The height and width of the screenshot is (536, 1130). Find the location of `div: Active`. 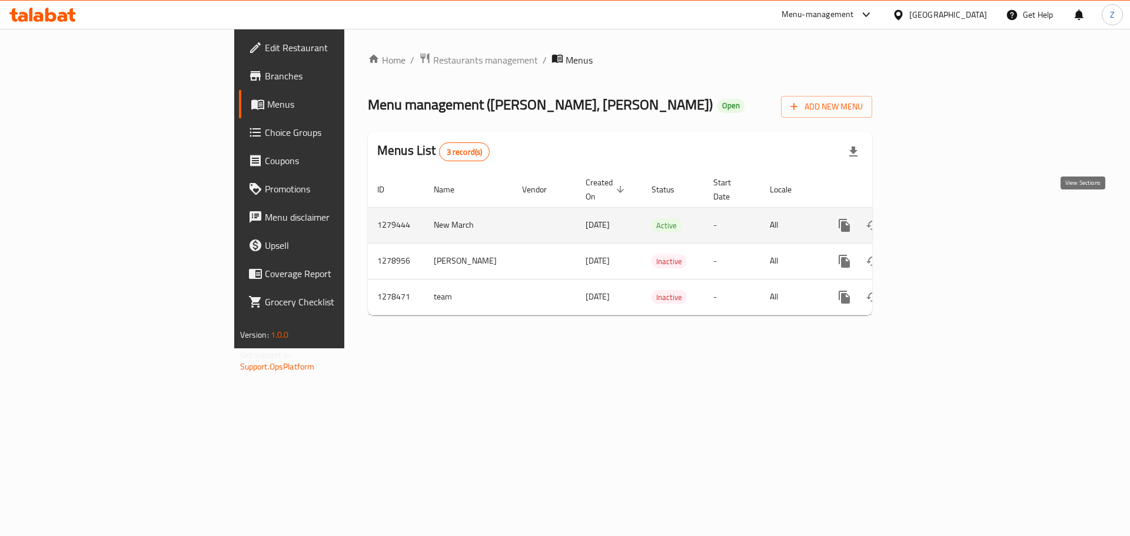

div: Active is located at coordinates (666, 225).